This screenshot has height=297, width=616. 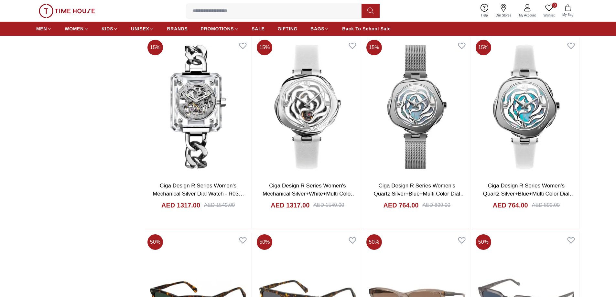 I want to click on img: Ciga Design R Series Women's Quartz Silver+Blue+Multi Color Dial Watch - R012-SISI-W1, so click(x=526, y=107).